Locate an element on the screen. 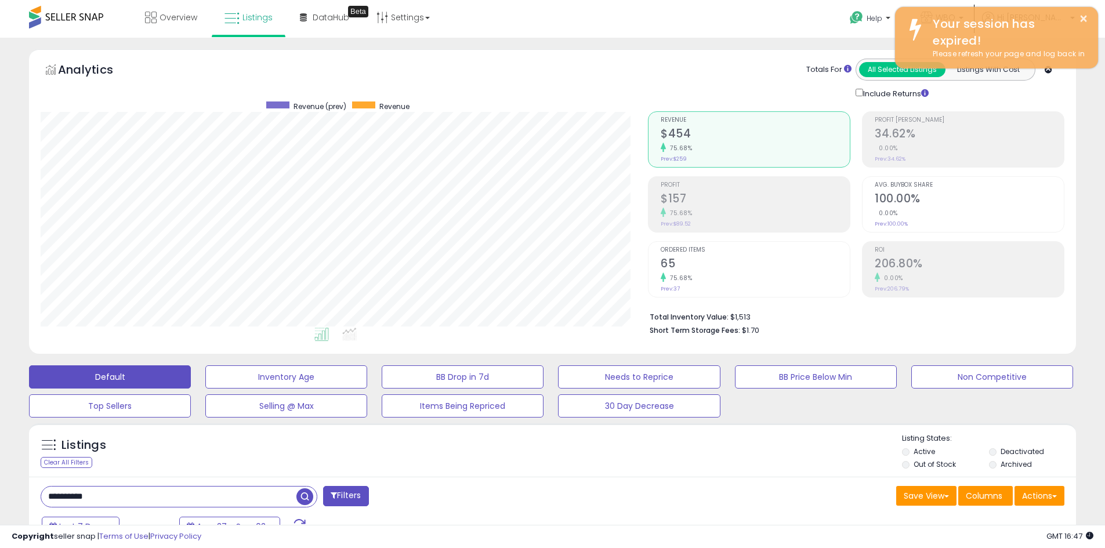 This screenshot has height=548, width=1105. button: BB Price Below Min is located at coordinates (815, 377).